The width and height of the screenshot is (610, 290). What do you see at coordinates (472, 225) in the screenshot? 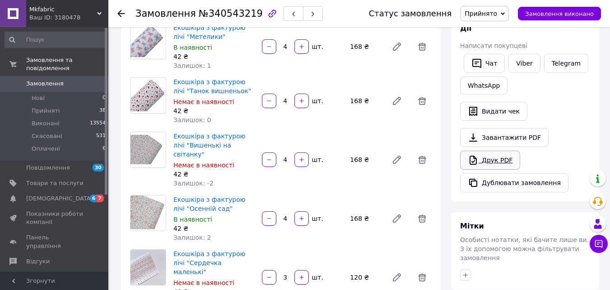
I see `span: Мітки` at bounding box center [472, 225].